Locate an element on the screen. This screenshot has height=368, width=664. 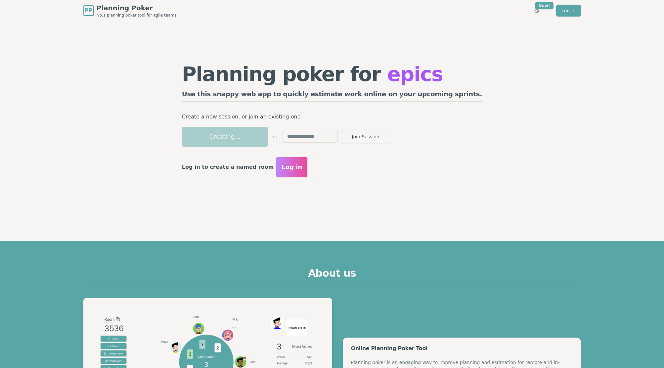
span: Planning Poker is located at coordinates (137, 8).